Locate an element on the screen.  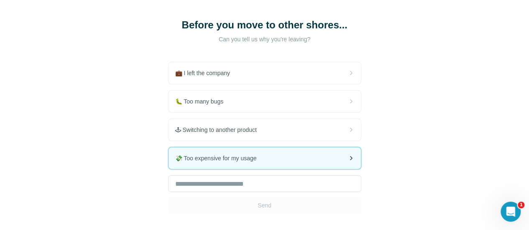
span: 1 is located at coordinates (521, 205).